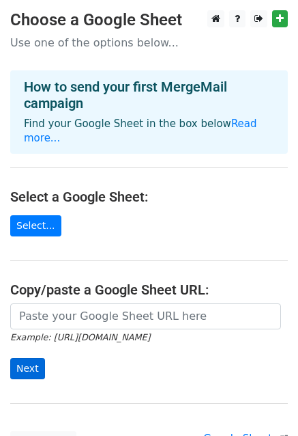  Describe the element at coordinates (149, 289) in the screenshot. I see `h4: Copy/paste a Google Sheet URL:` at that location.